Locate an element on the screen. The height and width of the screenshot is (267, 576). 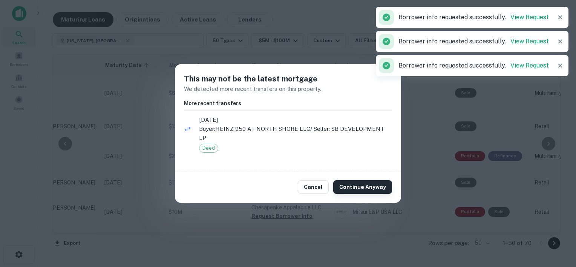
button: Cancel is located at coordinates (313, 187).